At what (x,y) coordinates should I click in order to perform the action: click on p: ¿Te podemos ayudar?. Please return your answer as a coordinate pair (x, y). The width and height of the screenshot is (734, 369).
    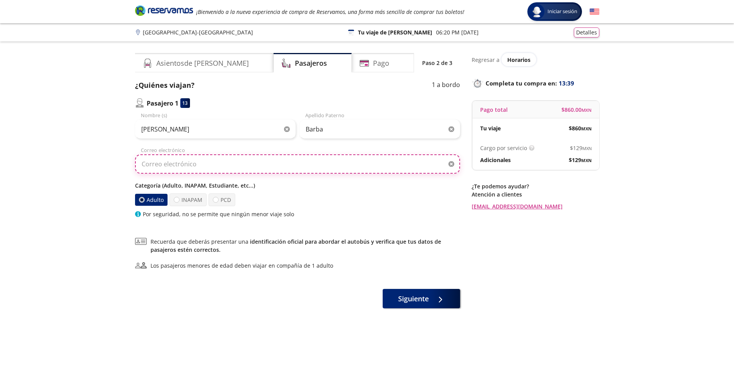
    Looking at the image, I should click on (535, 186).